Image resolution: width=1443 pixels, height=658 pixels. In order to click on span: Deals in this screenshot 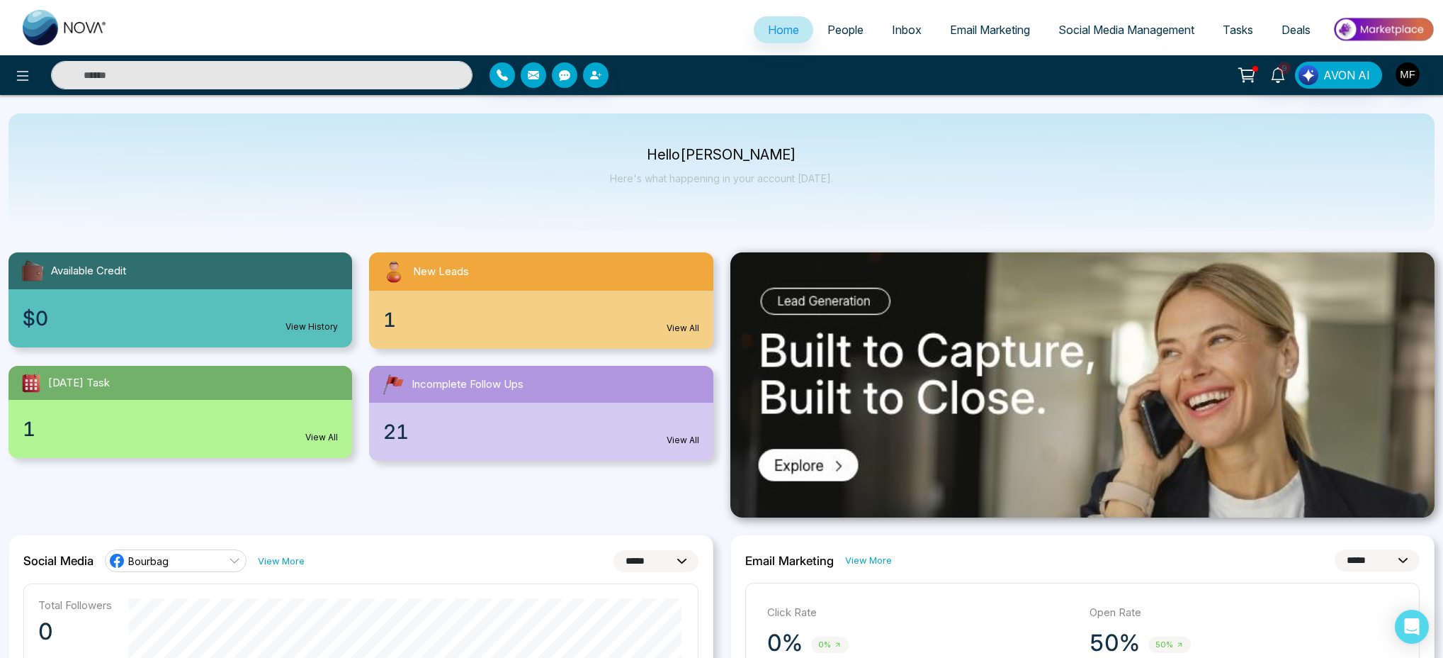, I will do `click(1296, 30)`.